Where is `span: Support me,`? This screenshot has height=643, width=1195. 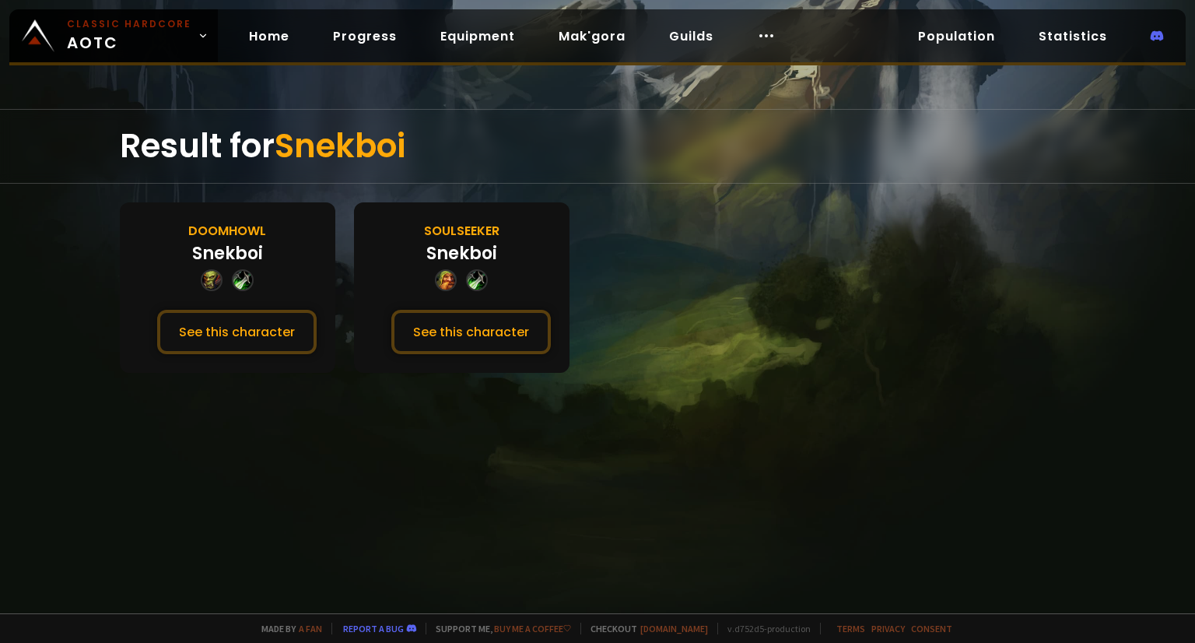 span: Support me, is located at coordinates (498, 628).